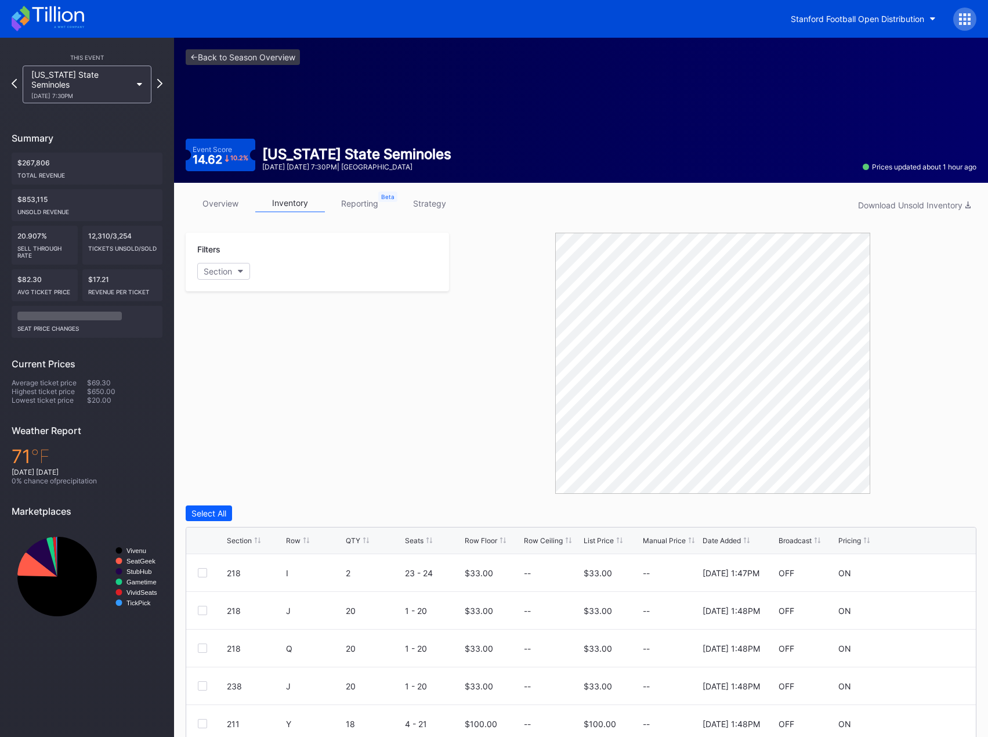 This screenshot has height=737, width=988. Describe the element at coordinates (125, 382) in the screenshot. I see `div: $69.30` at that location.